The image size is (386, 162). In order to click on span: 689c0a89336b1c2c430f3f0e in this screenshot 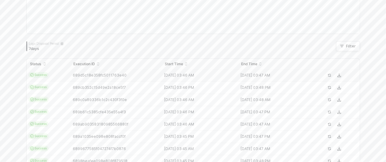, I will do `click(100, 99)`.